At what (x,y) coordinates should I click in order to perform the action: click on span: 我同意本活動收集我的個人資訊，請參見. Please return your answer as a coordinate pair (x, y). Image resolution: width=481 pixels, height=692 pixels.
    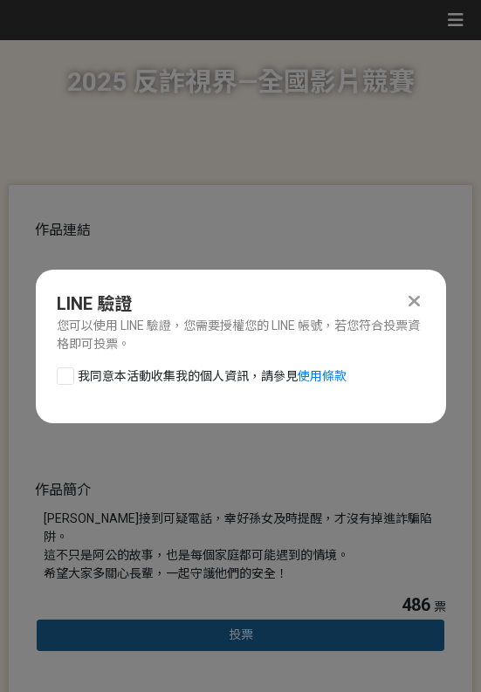
    Looking at the image, I should click on (212, 376).